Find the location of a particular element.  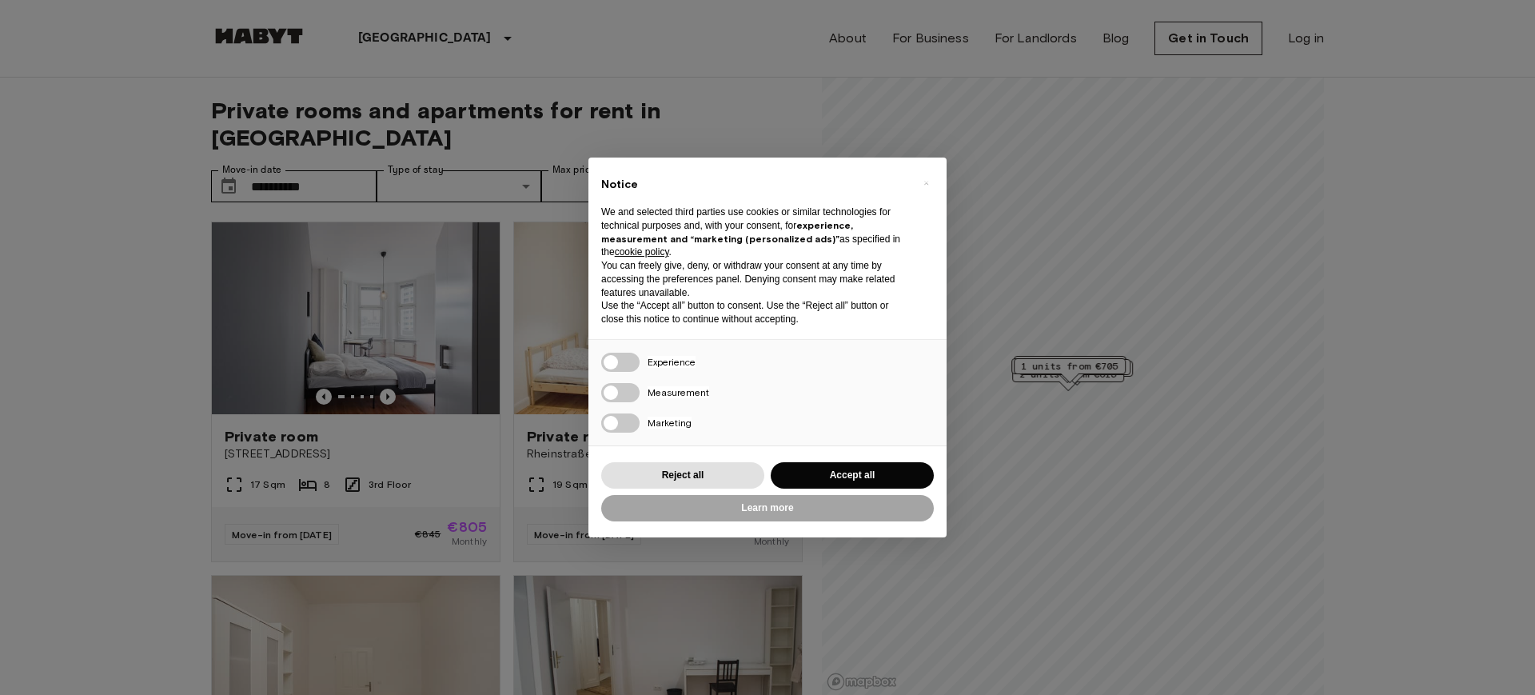

button: Close this notice is located at coordinates (926, 183).